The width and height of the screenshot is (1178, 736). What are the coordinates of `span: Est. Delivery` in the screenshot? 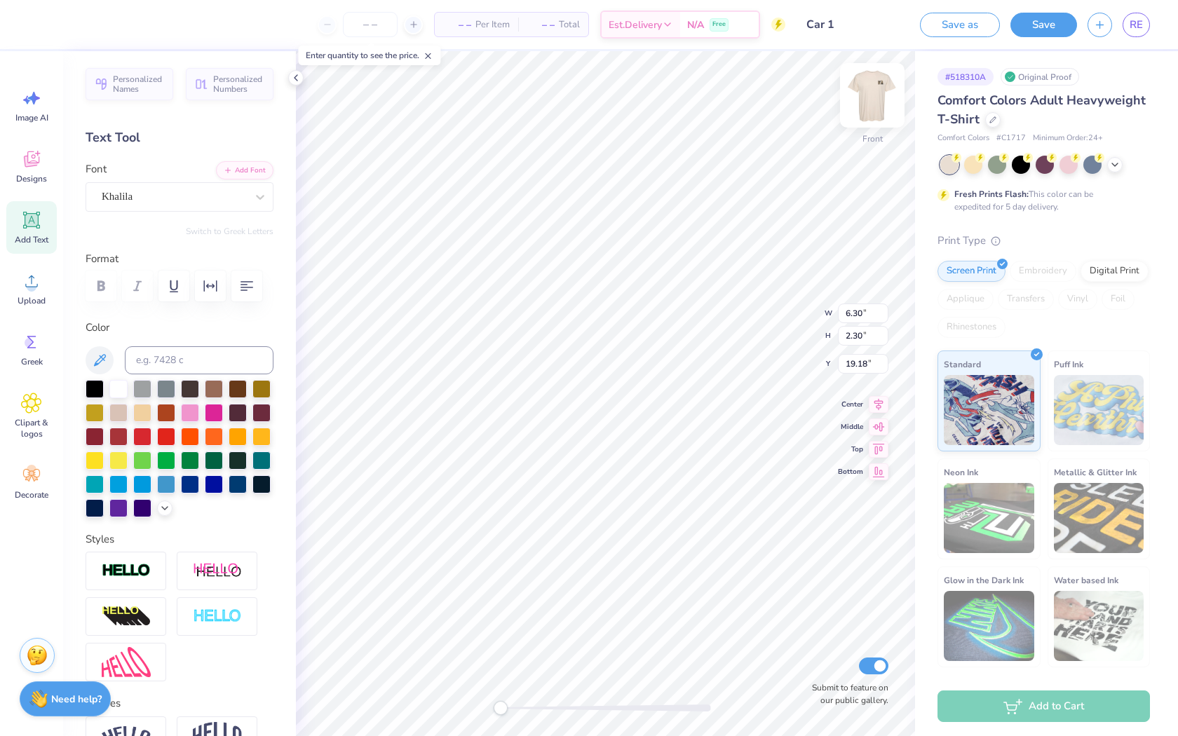 It's located at (635, 25).